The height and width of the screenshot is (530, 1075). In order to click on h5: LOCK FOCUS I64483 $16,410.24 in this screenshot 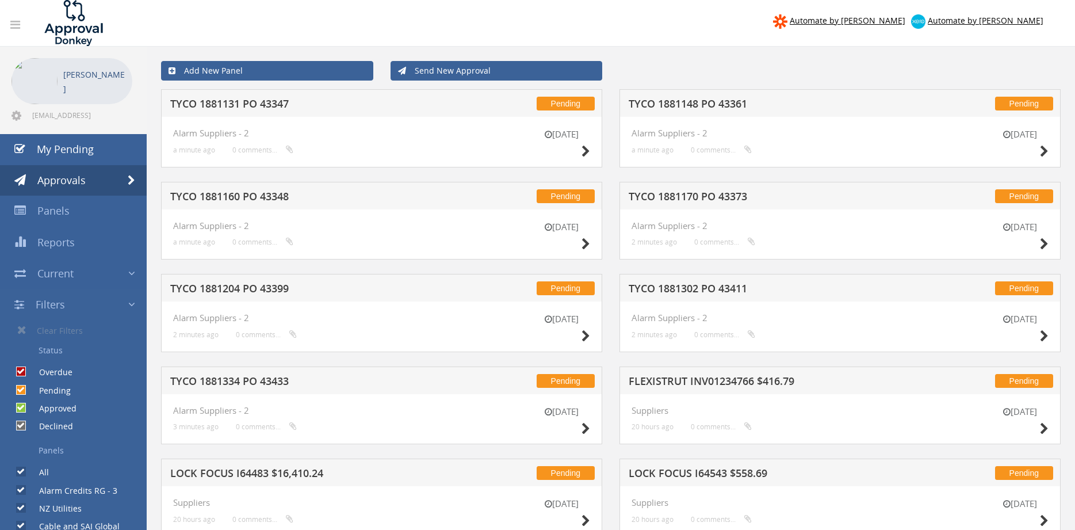, I will do `click(318, 475)`.